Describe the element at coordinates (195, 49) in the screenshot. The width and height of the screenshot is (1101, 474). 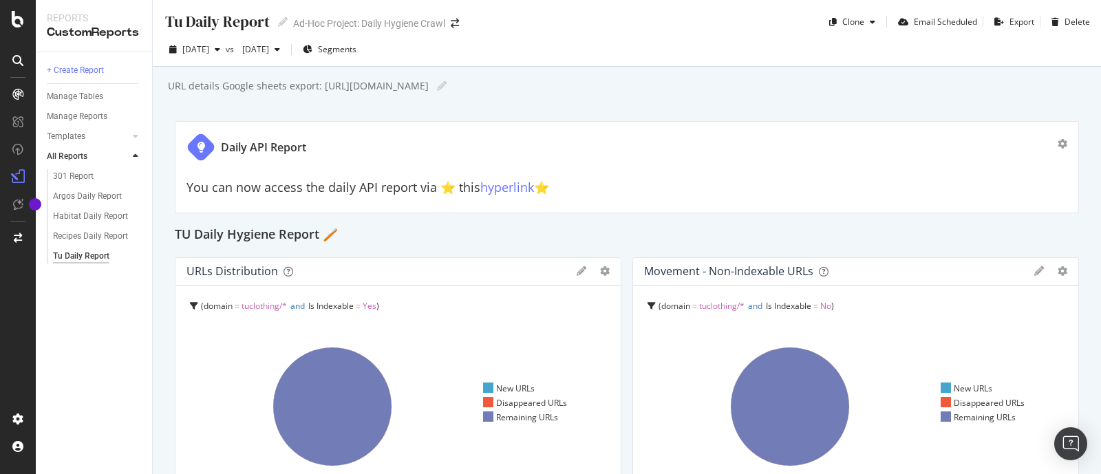
I see `span: 2025 Aug. 14th` at that location.